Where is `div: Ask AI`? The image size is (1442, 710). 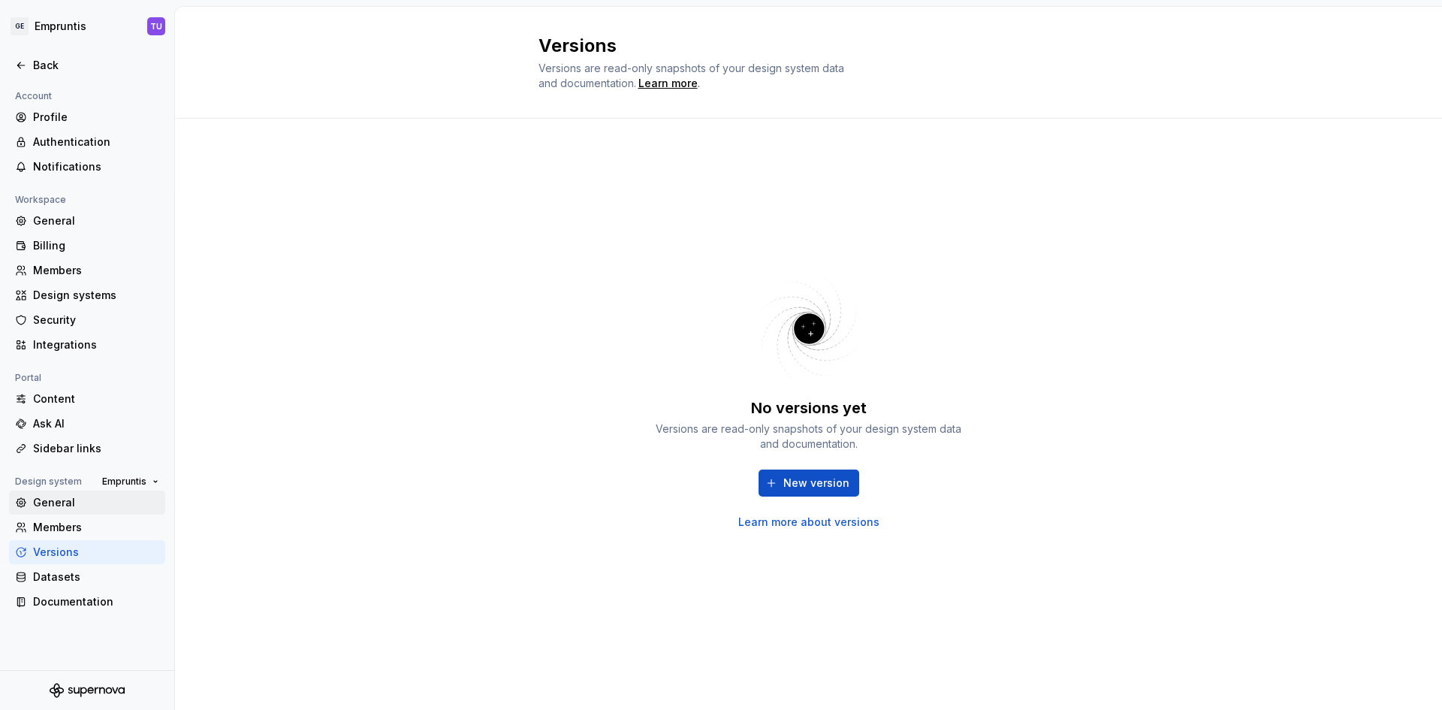
div: Ask AI is located at coordinates (96, 423).